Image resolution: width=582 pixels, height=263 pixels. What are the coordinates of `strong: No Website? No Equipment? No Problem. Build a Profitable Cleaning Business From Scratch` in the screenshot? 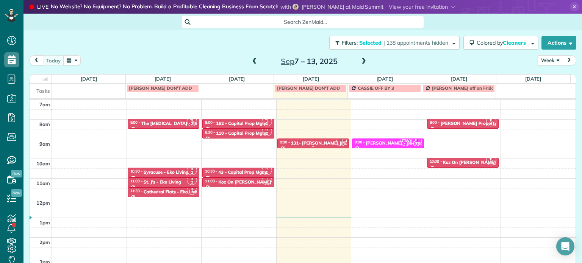 It's located at (165, 7).